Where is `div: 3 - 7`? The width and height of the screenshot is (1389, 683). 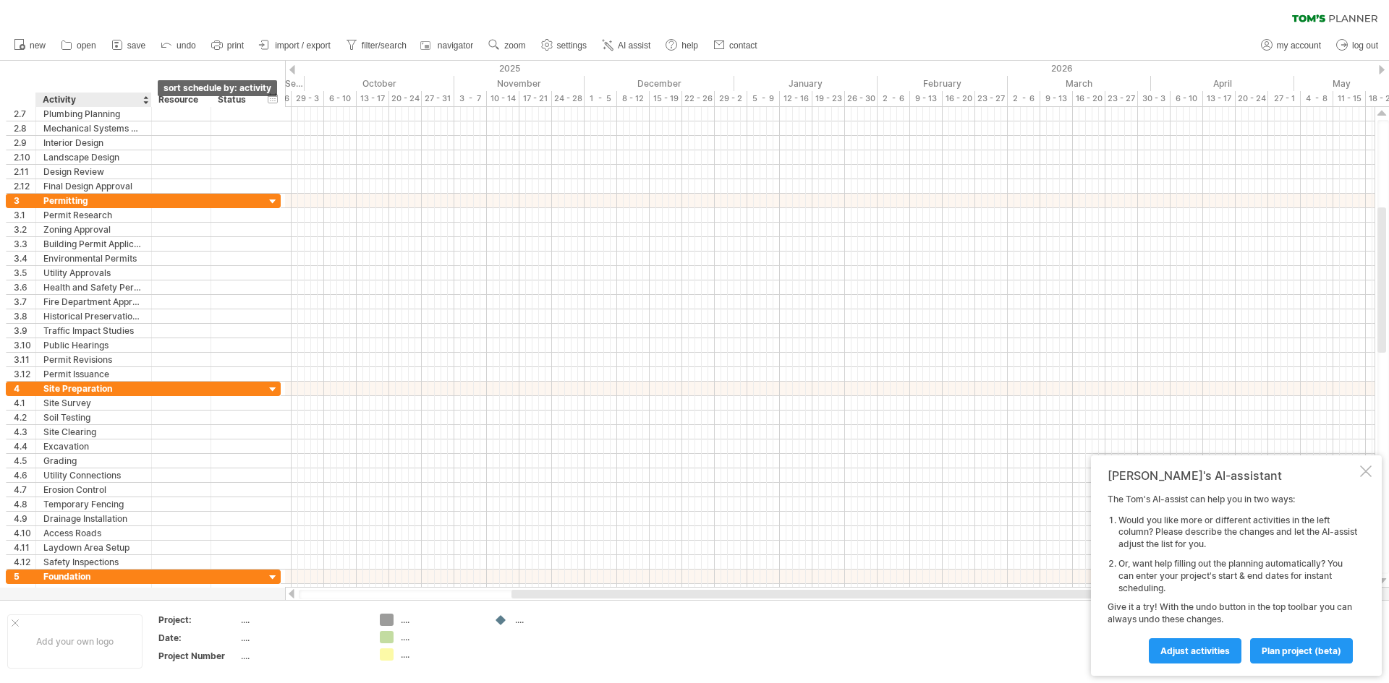 div: 3 - 7 is located at coordinates (470, 98).